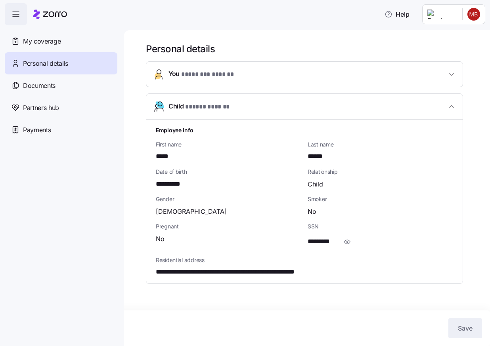 Image resolution: width=490 pixels, height=346 pixels. What do you see at coordinates (37, 130) in the screenshot?
I see `span: Payments` at bounding box center [37, 130].